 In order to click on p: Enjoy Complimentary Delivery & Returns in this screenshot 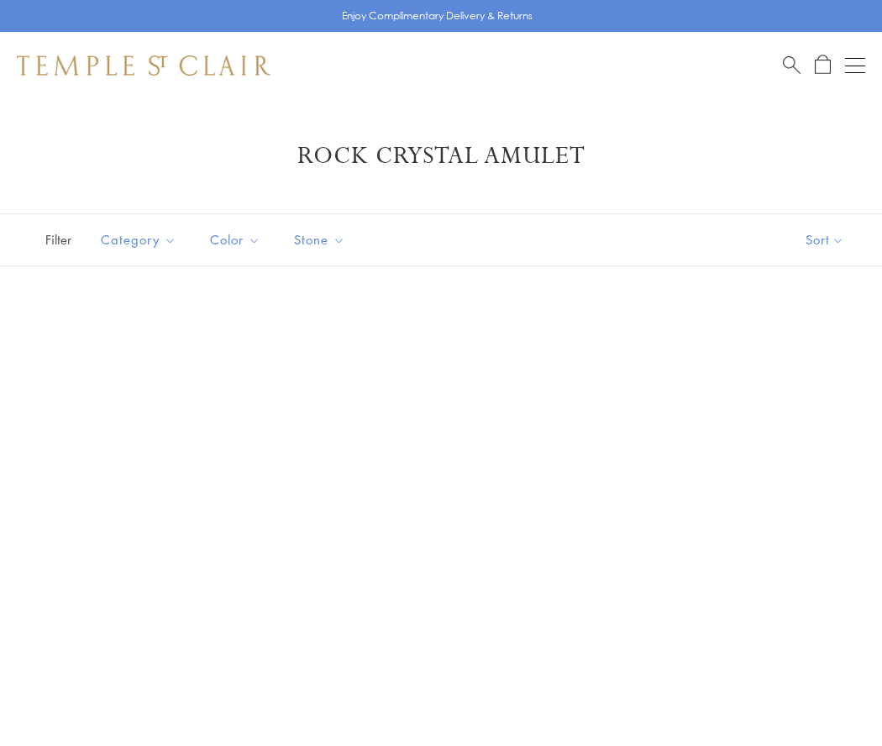, I will do `click(437, 16)`.